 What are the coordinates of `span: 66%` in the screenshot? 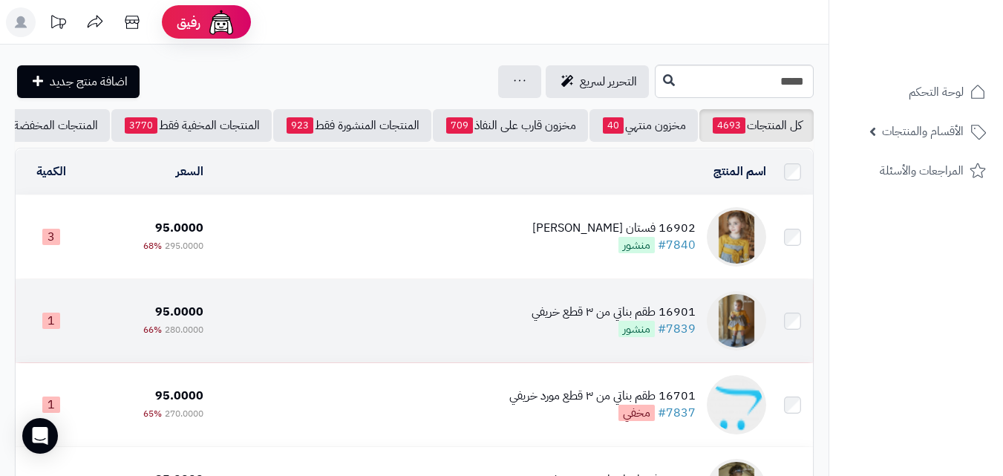 It's located at (152, 329).